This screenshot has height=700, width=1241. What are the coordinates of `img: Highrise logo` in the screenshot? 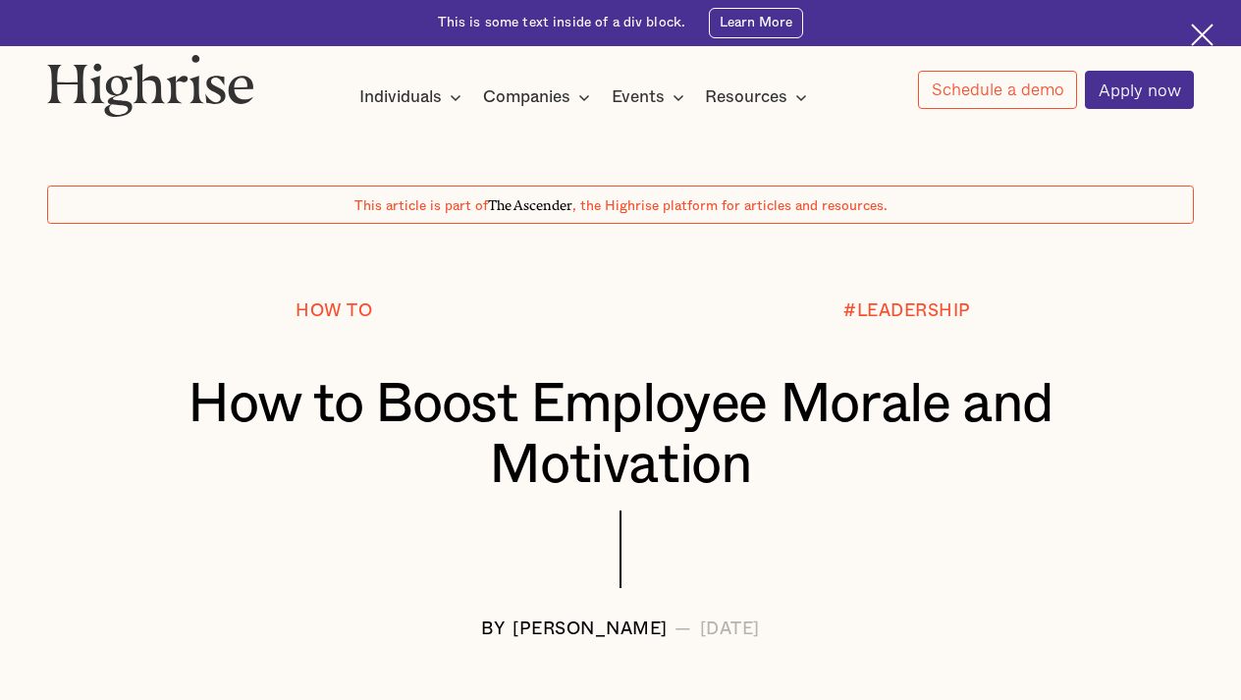 It's located at (150, 85).